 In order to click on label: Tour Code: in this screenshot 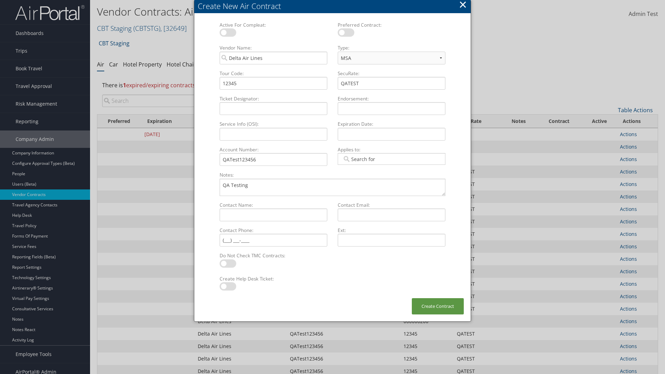, I will do `click(273, 73)`.